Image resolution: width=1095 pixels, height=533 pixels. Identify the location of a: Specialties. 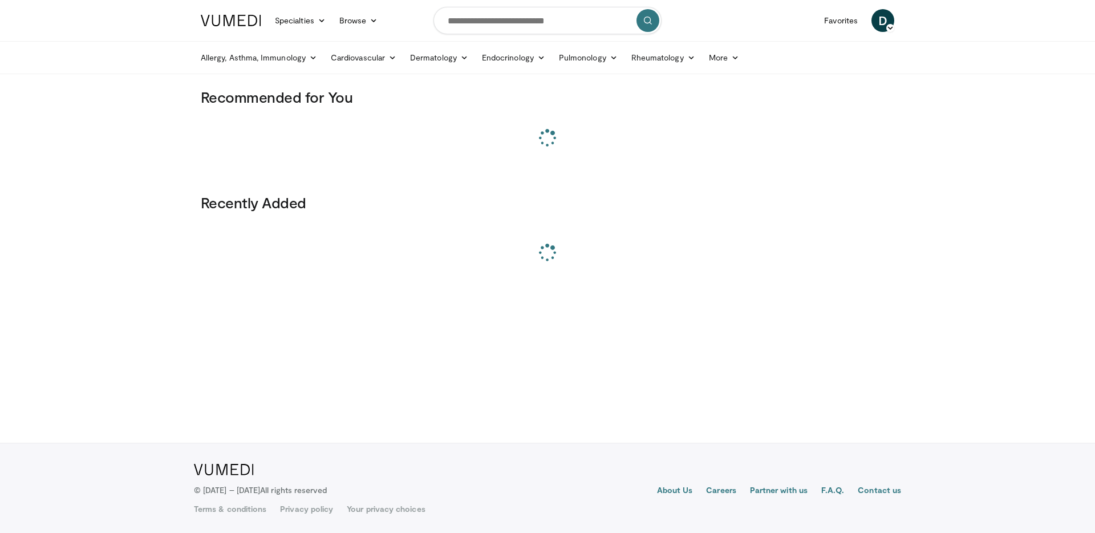
(300, 21).